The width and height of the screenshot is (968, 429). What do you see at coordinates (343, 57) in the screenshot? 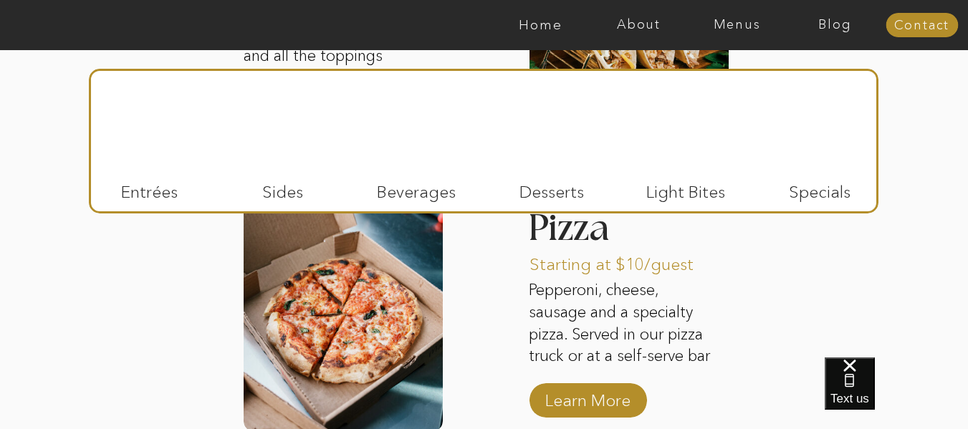
I see `p: Corn tortillas, chicken, pork, and all the toppings` at bounding box center [343, 57].